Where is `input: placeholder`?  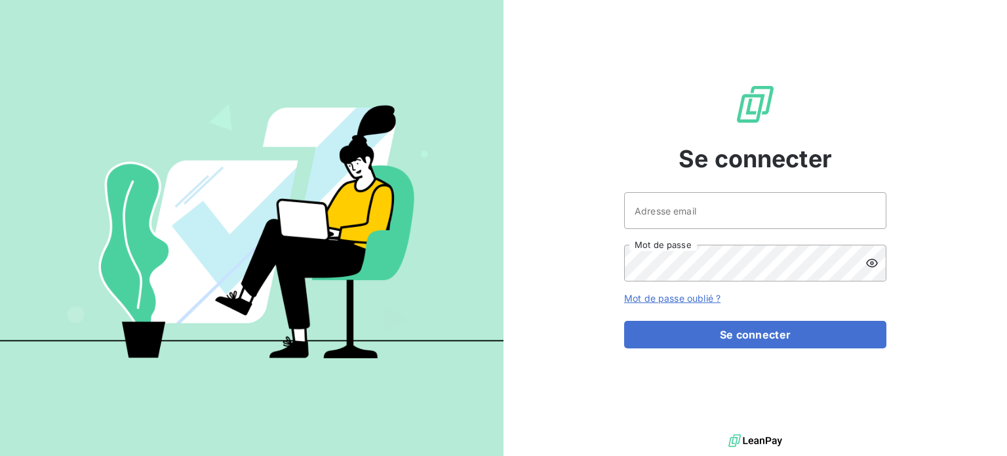
input: placeholder is located at coordinates (756, 211).